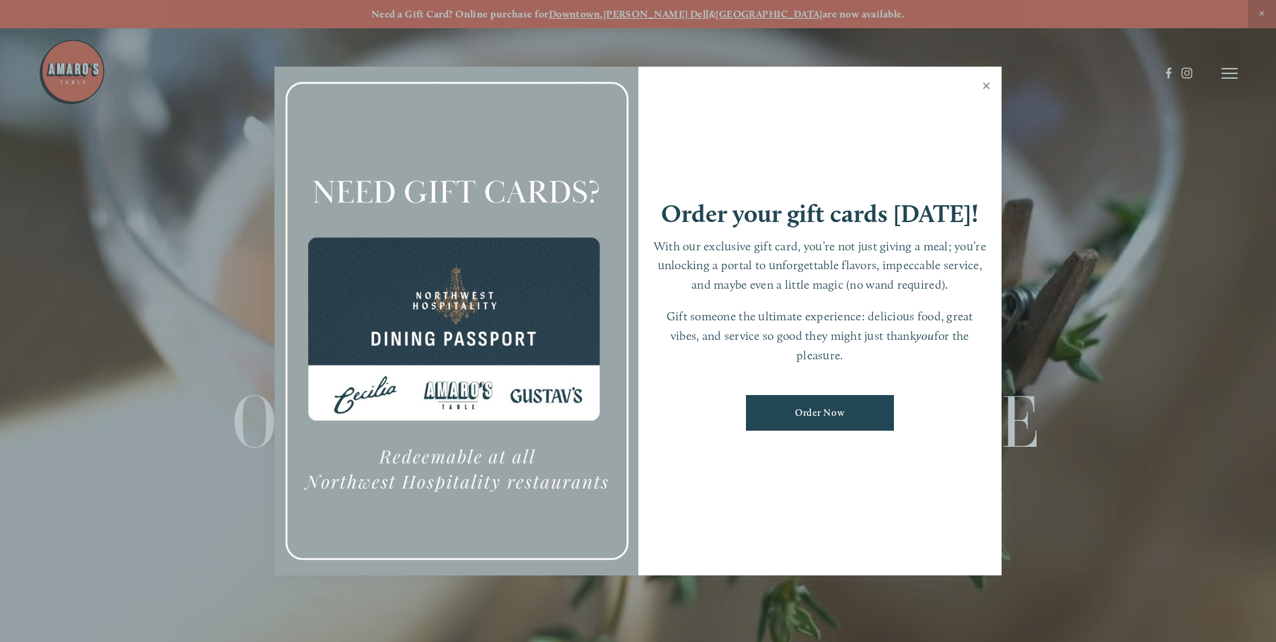  Describe the element at coordinates (820, 412) in the screenshot. I see `a: Order Now` at that location.